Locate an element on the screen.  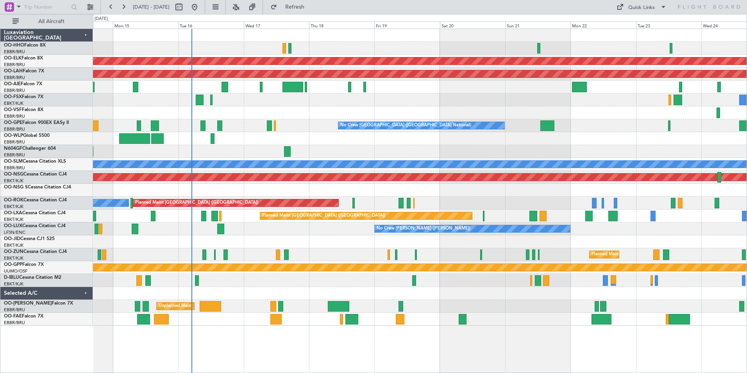
a: OO-HHOFalcon 8X is located at coordinates (25, 45).